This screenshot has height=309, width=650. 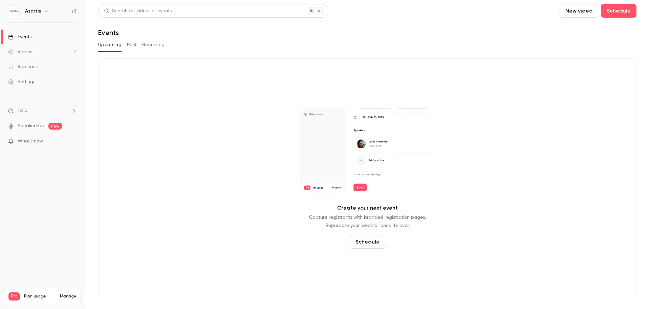 What do you see at coordinates (138, 11) in the screenshot?
I see `div: Search for videos or events` at bounding box center [138, 11].